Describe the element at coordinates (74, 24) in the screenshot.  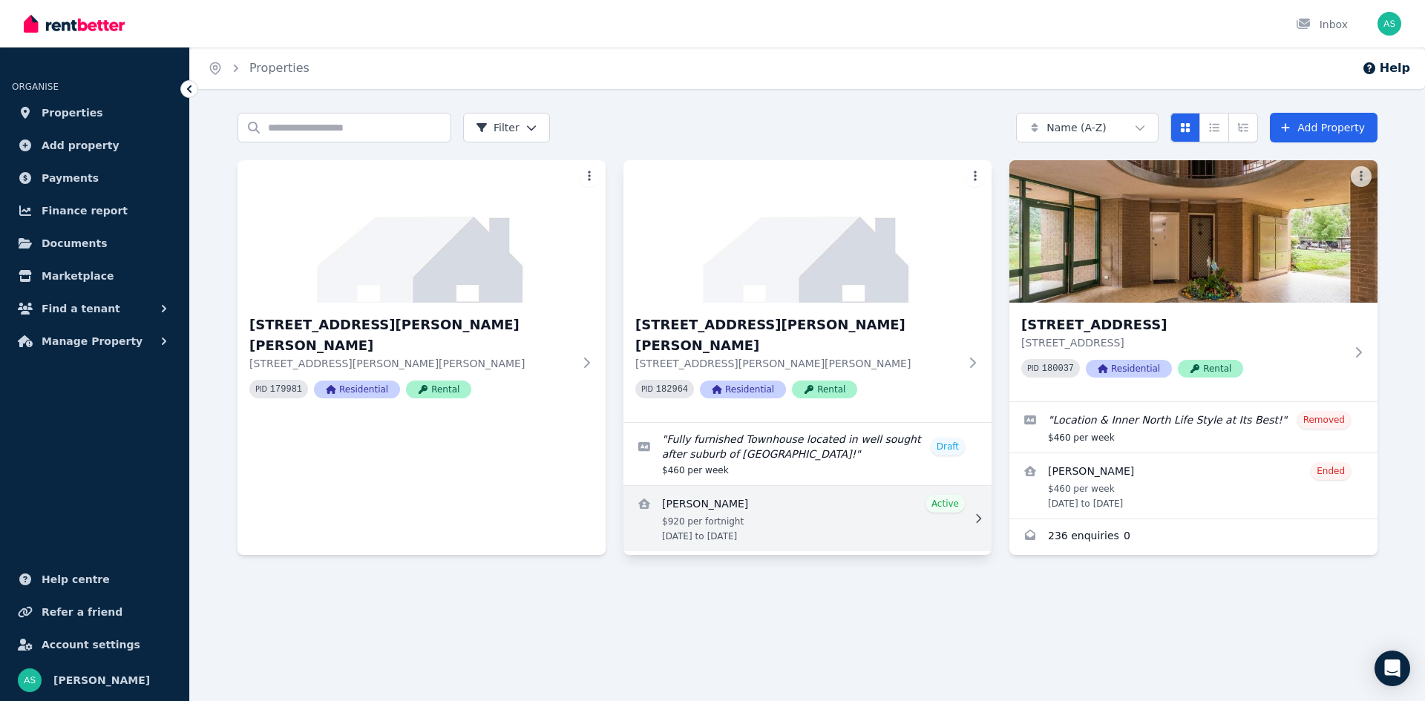
I see `img: RentBetter` at that location.